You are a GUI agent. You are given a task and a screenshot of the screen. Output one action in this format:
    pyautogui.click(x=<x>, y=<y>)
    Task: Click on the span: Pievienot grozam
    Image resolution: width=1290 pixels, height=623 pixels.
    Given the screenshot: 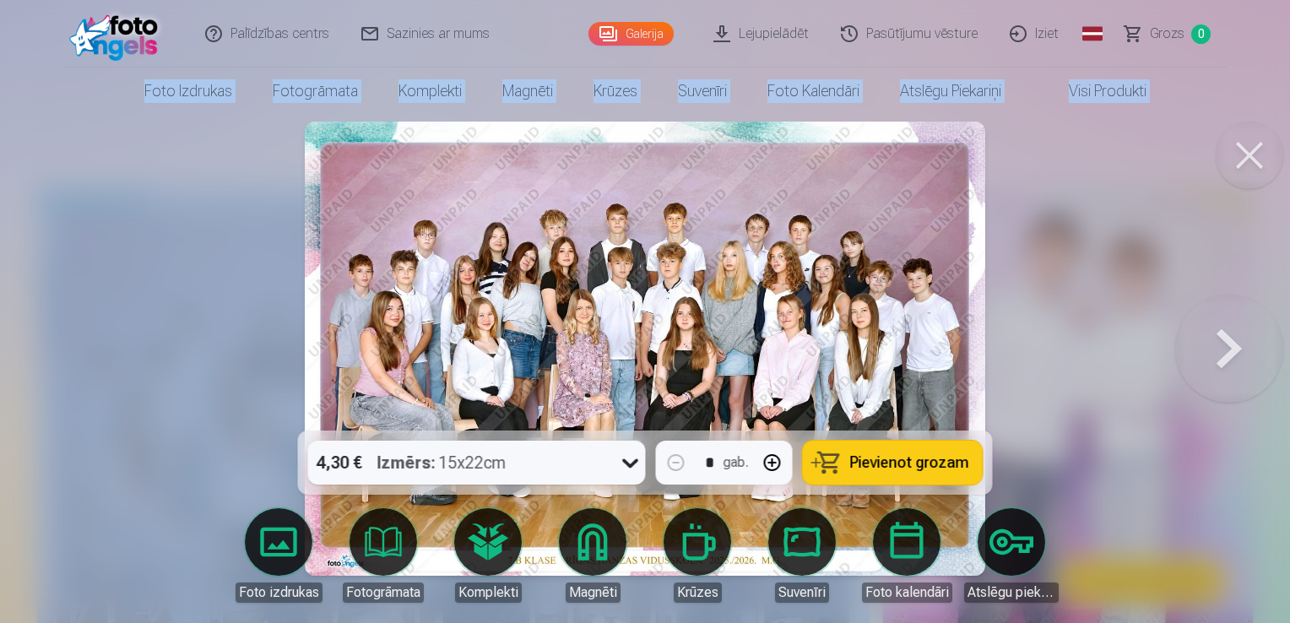 What is the action you would take?
    pyautogui.click(x=909, y=462)
    